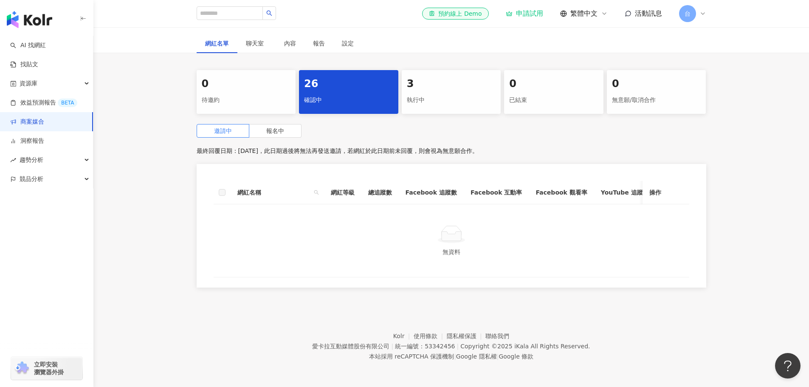  Describe the element at coordinates (47, 368) in the screenshot. I see `a: chrome extension立即安裝 瀏覽器外掛` at that location.